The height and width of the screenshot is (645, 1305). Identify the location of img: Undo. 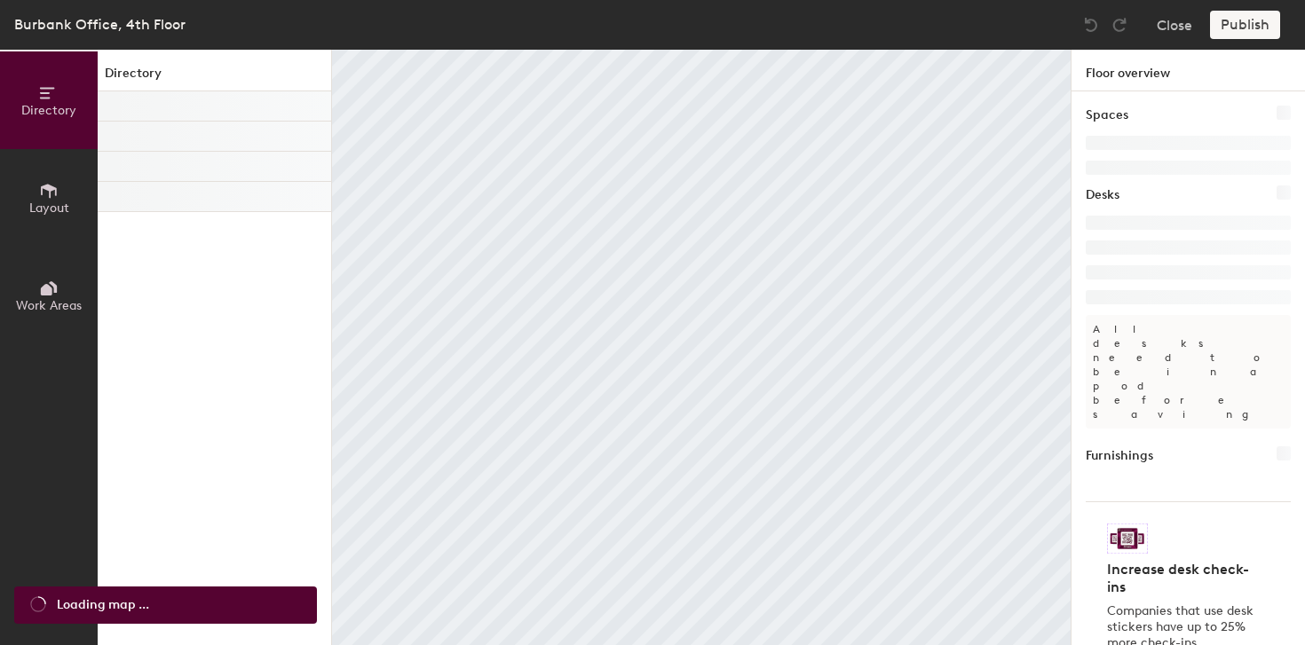
(1091, 25).